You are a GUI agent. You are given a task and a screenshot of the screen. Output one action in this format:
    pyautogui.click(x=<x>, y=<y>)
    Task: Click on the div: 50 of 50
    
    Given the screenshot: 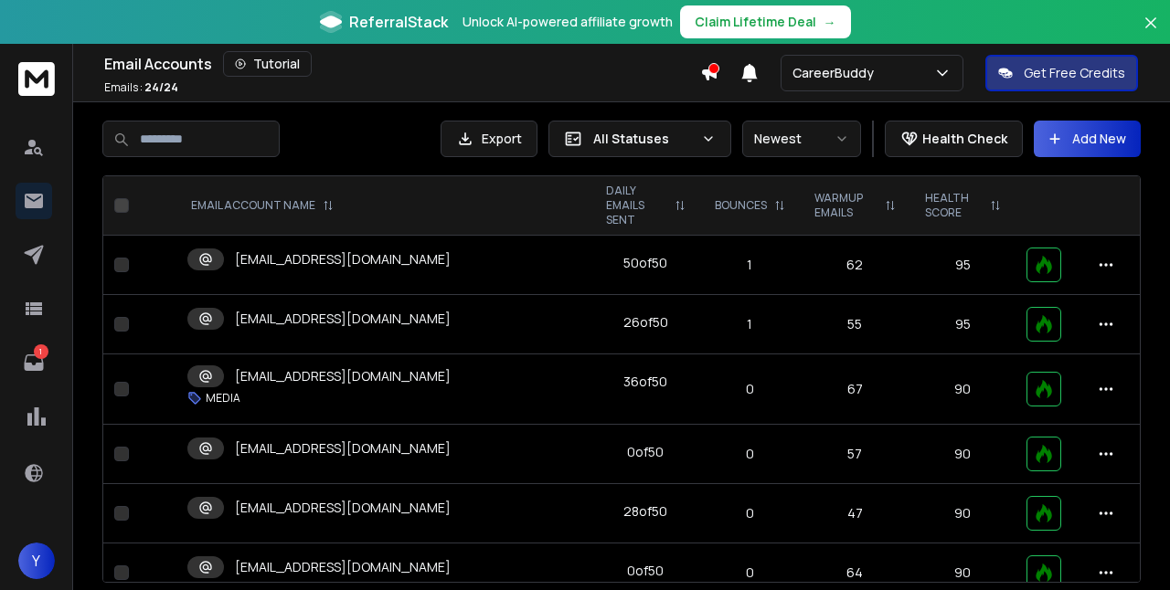 What is the action you would take?
    pyautogui.click(x=645, y=263)
    